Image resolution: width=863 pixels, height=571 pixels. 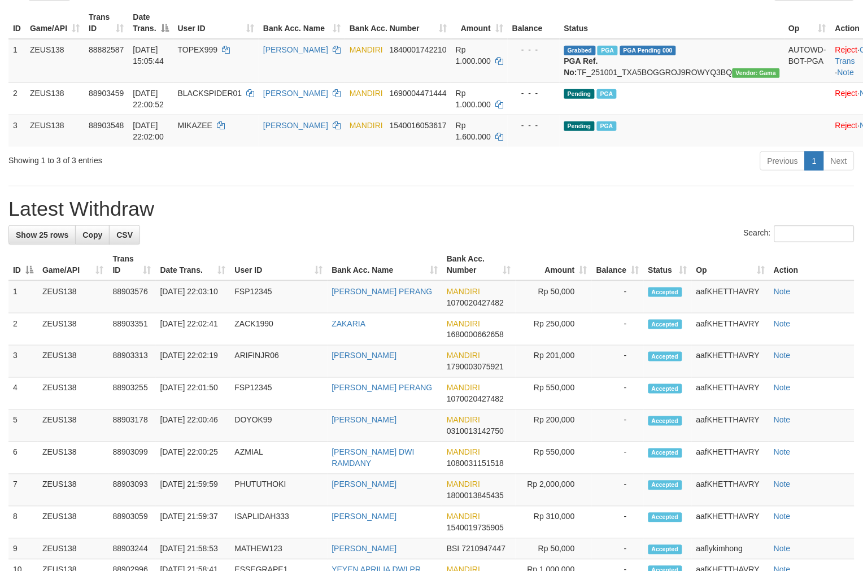 What do you see at coordinates (480, 23) in the screenshot?
I see `th: Amount: activate to sort column ascending` at bounding box center [480, 23].